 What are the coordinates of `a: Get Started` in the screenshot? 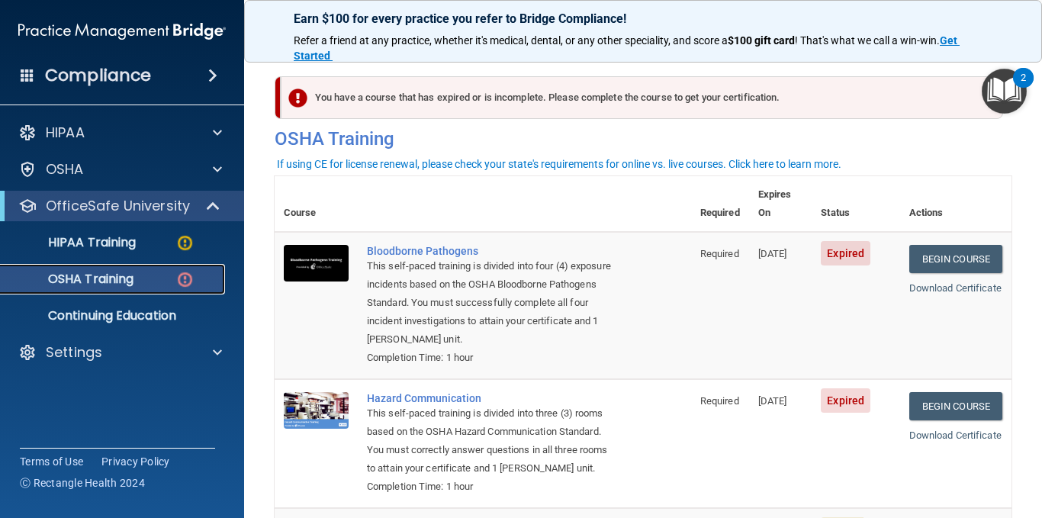 It's located at (626, 48).